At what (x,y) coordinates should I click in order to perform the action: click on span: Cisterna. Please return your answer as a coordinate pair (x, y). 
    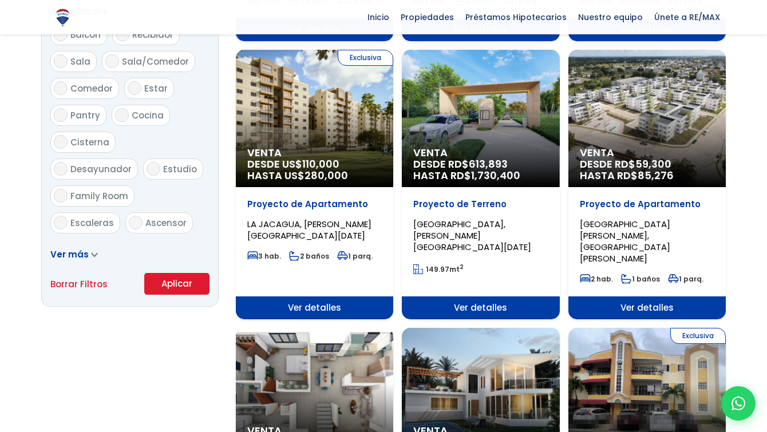
    Looking at the image, I should click on (90, 142).